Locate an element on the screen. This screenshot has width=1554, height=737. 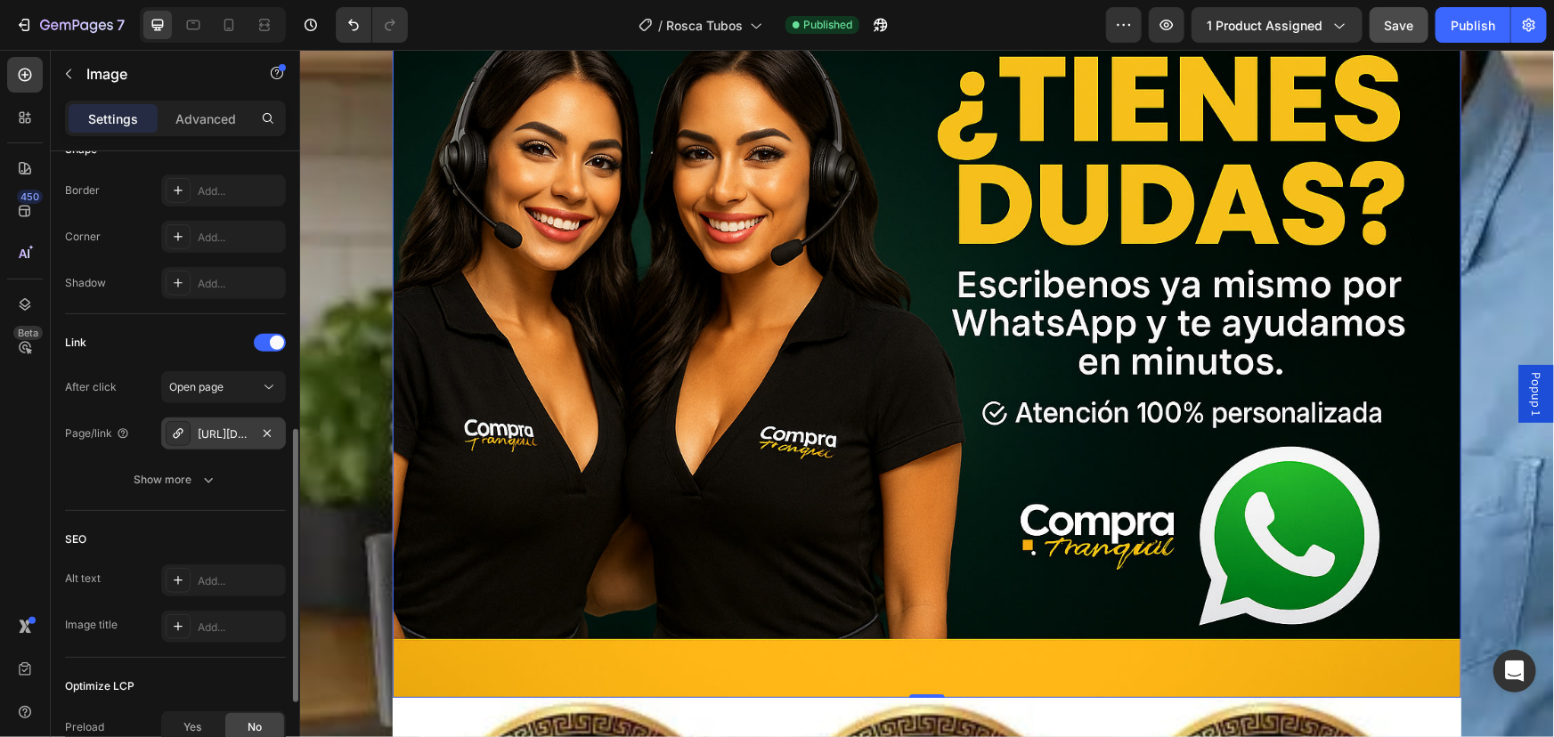
div: Image title is located at coordinates (91, 625).